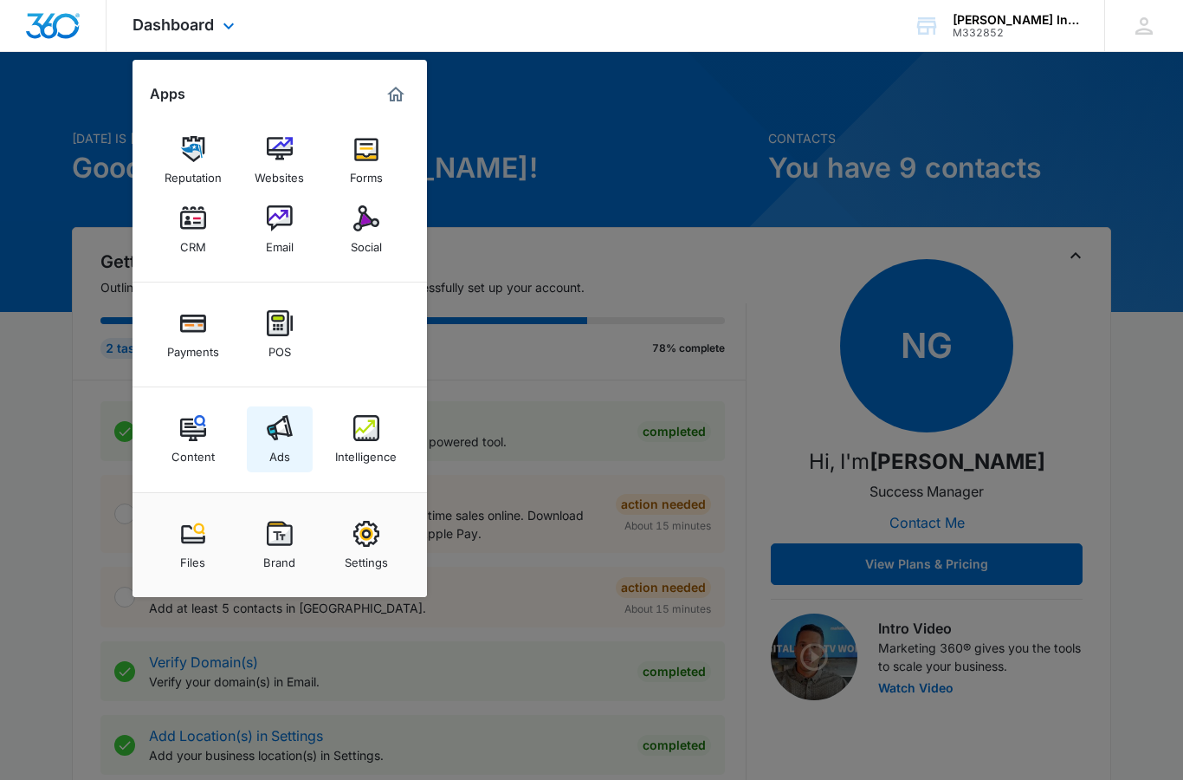 This screenshot has height=780, width=1183. I want to click on span: Dashboard, so click(173, 24).